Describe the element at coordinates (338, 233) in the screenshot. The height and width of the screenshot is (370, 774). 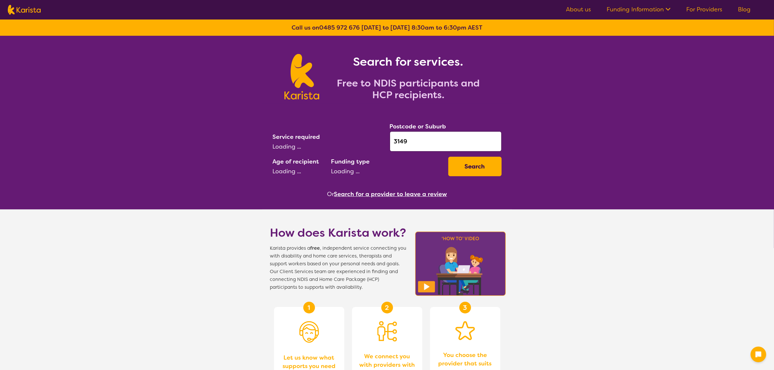
I see `h1: How does Karista work?` at that location.